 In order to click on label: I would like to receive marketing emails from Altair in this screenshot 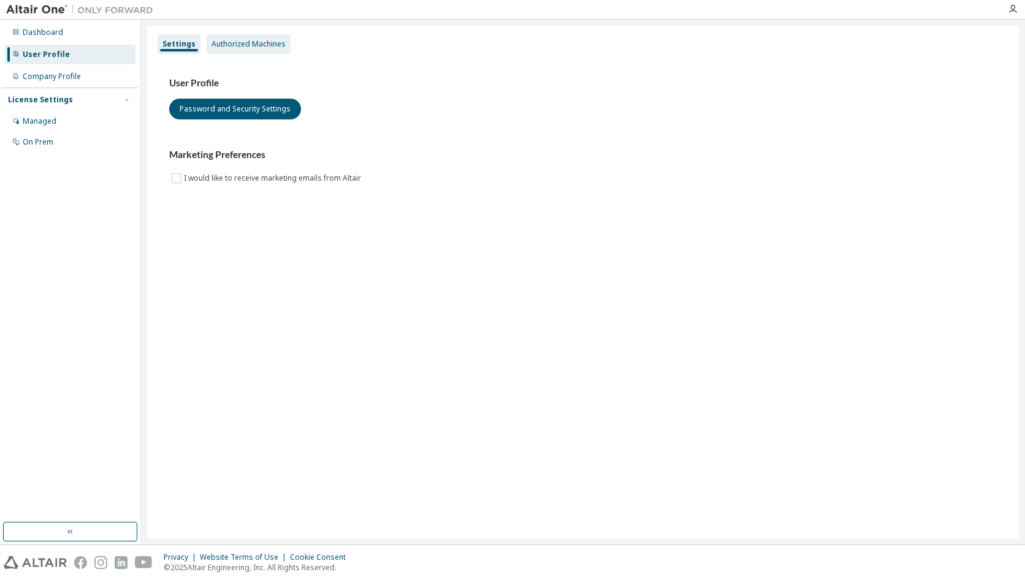, I will do `click(273, 178)`.